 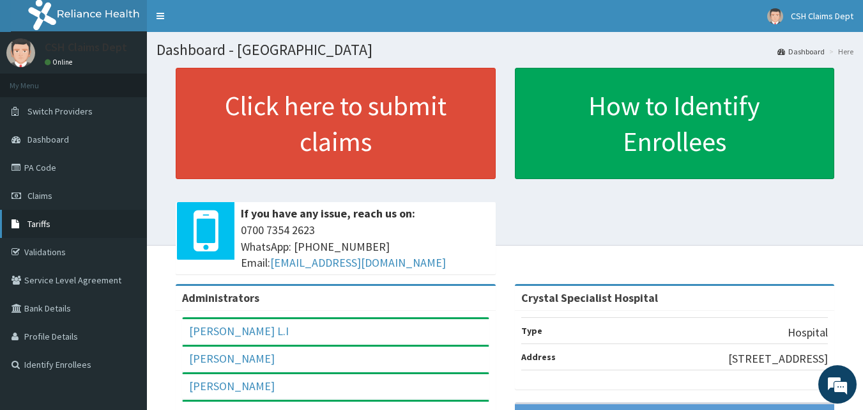 I want to click on a: Click here to submit claims, so click(x=336, y=123).